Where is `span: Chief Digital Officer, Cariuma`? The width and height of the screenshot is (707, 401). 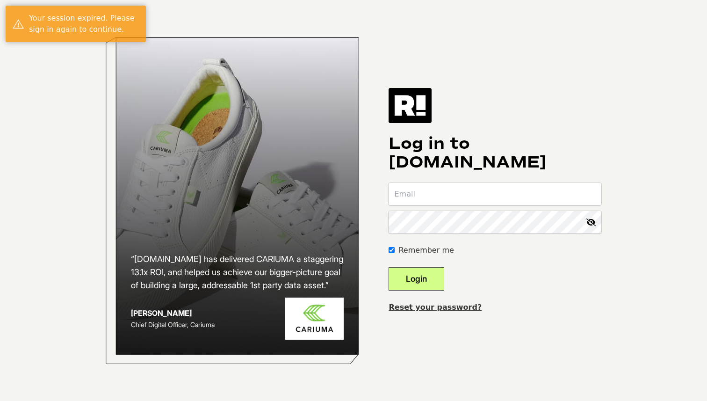
span: Chief Digital Officer, Cariuma is located at coordinates (173, 324).